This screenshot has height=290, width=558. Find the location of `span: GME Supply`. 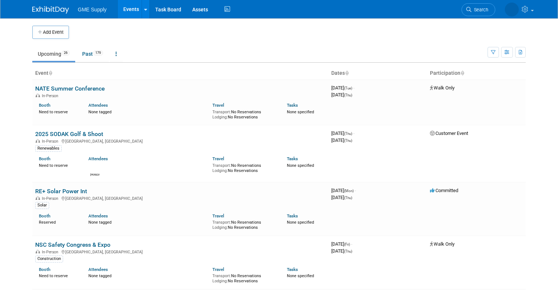

span: GME Supply is located at coordinates (92, 10).